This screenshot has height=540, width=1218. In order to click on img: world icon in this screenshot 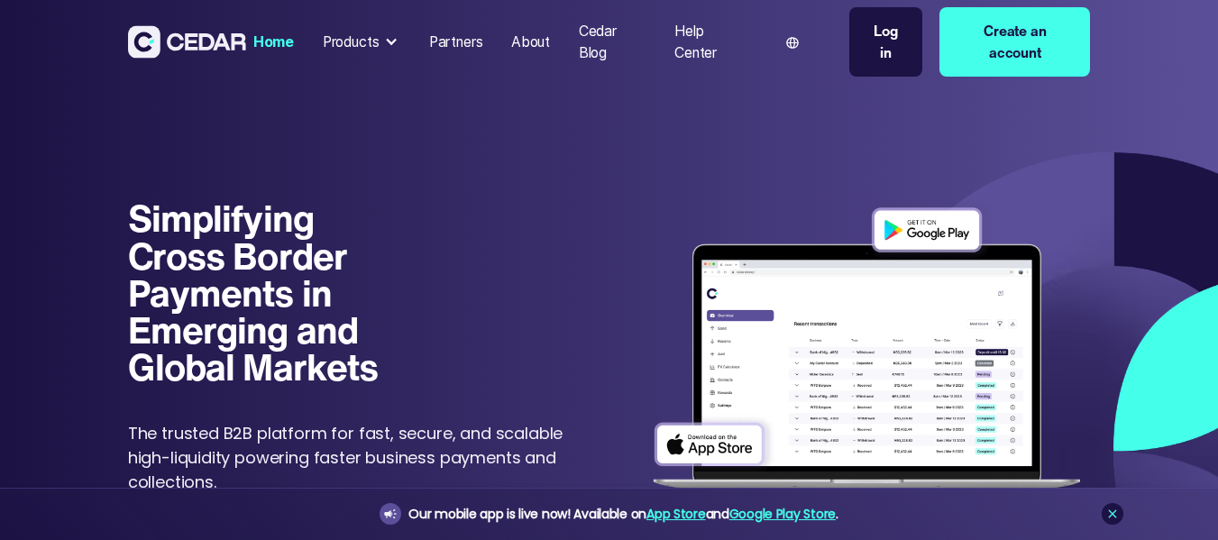, I will do `click(793, 43)`.